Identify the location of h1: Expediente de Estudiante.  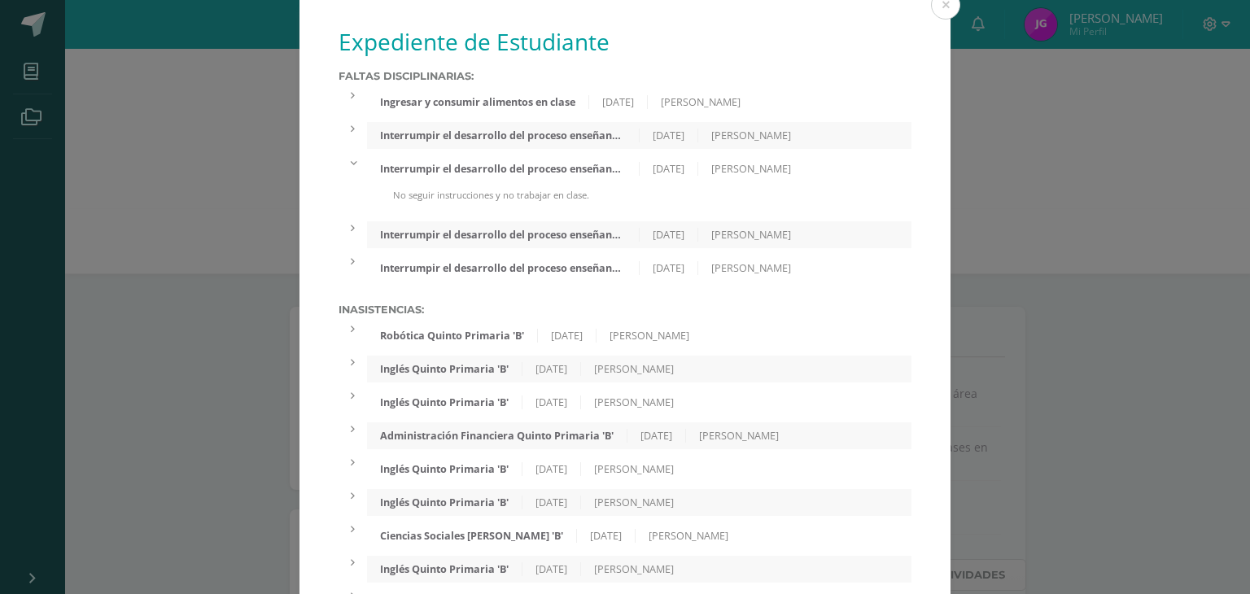
(625, 41).